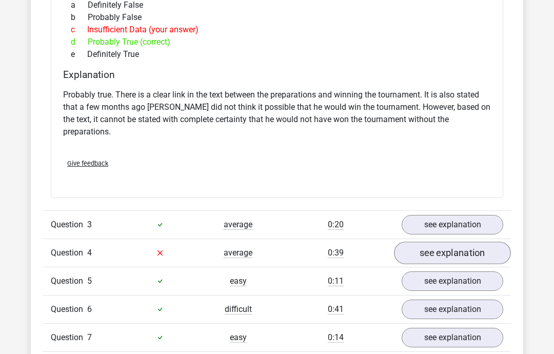  Describe the element at coordinates (88, 164) in the screenshot. I see `span: Give feedback` at that location.